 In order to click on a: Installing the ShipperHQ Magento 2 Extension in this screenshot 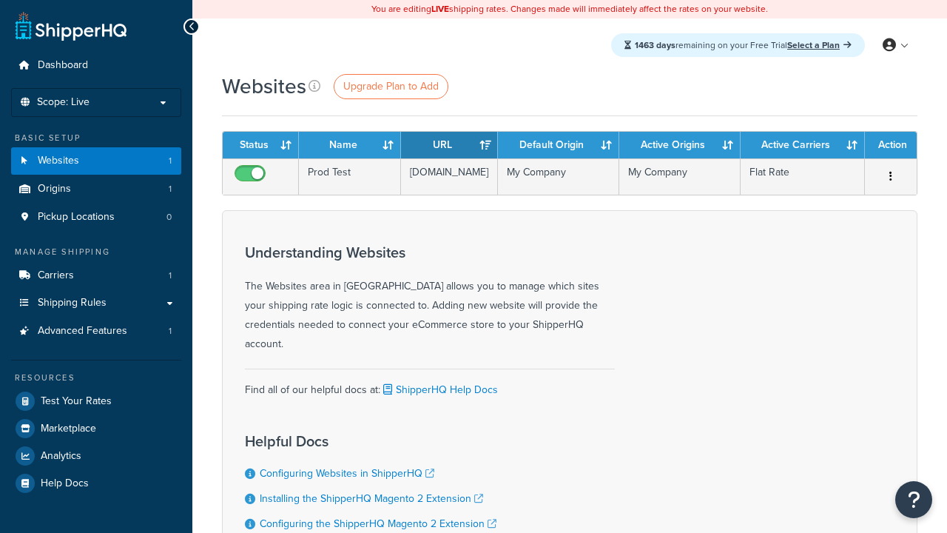, I will do `click(371, 498)`.